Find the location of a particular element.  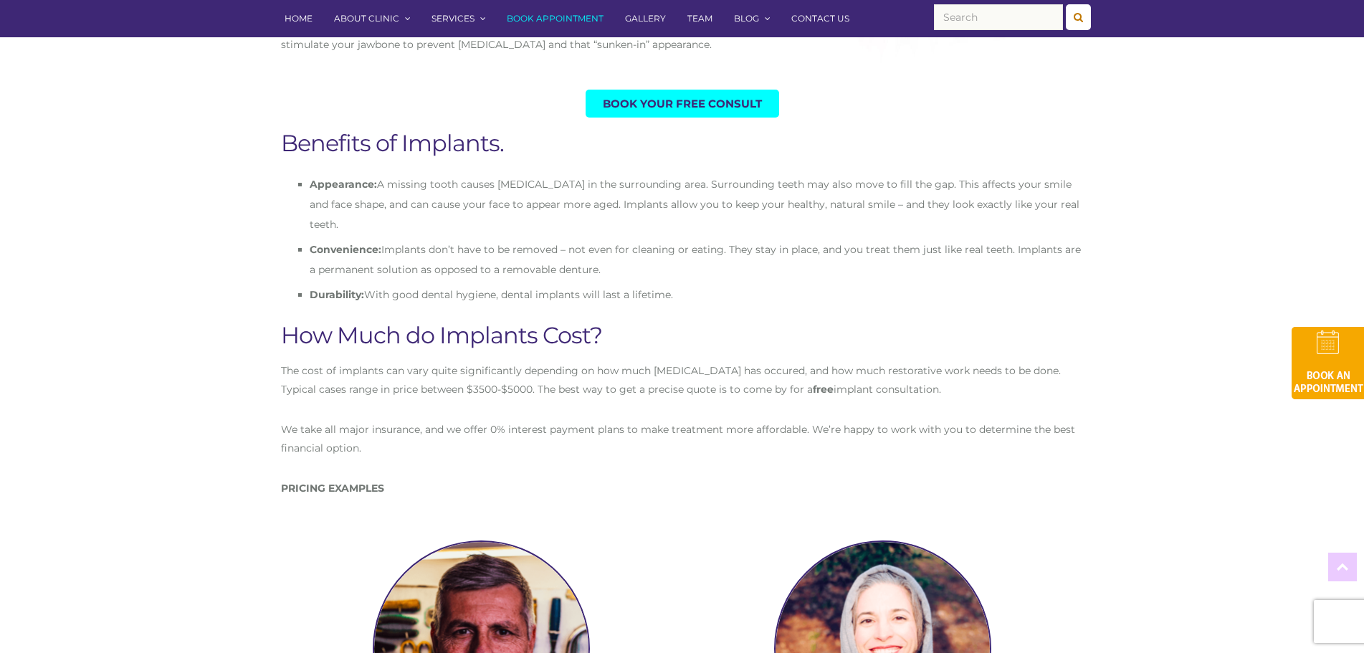

p: We take all major insurance, and we offer 0% interest payment plans to make treatment more afford... is located at coordinates (682, 439).